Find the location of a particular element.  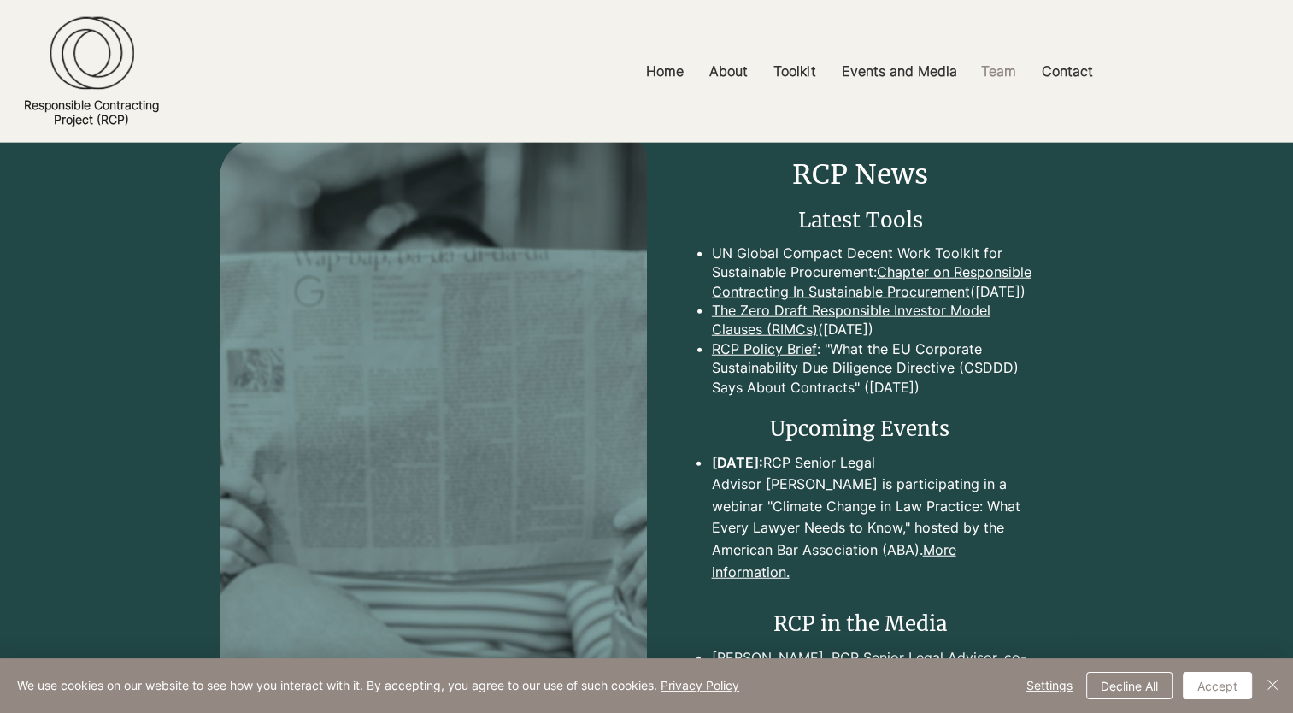

h2: RCP in the Media is located at coordinates (859, 624).